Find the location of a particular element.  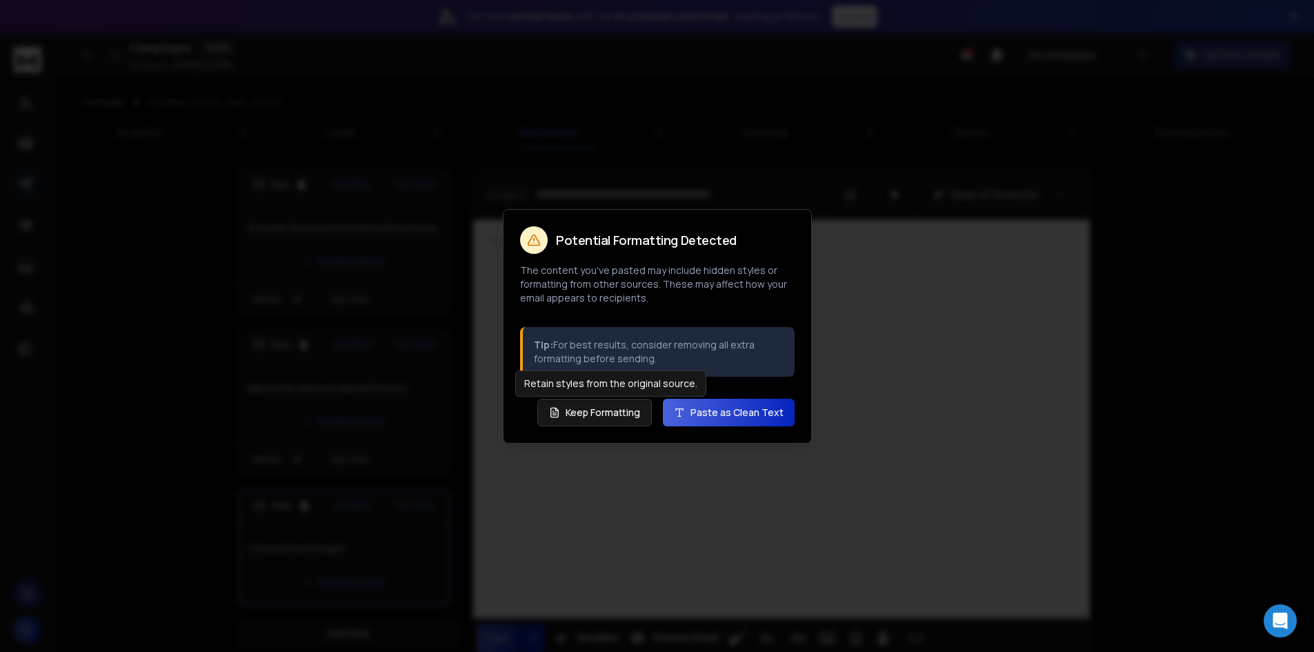

p: The content you've pasted may include hidden styles or formatting from other sources. These may a... is located at coordinates (657, 284).